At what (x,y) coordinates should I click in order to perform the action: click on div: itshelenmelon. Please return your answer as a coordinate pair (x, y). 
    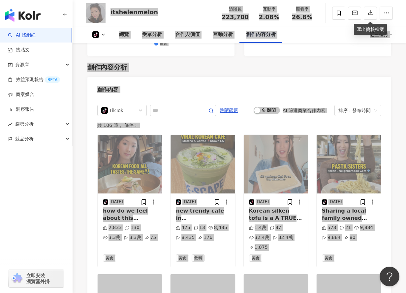
    Looking at the image, I should click on (134, 12).